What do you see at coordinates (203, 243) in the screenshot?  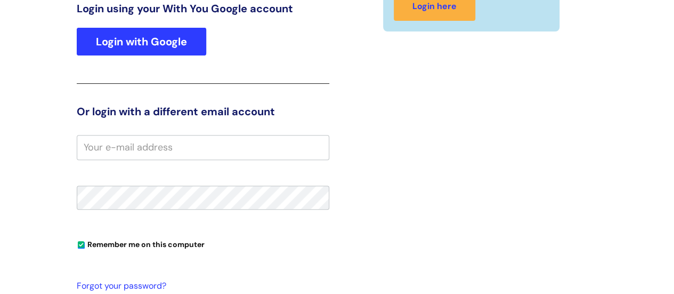 I see `div: You can uncheck this option if you're logging in from a shared device` at bounding box center [203, 243].